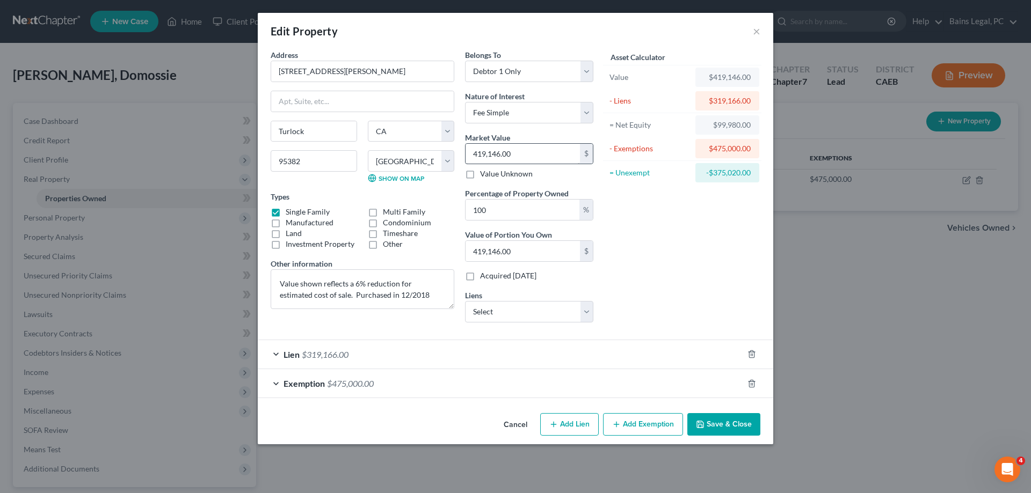  Describe the element at coordinates (1021, 461) in the screenshot. I see `span: 4` at that location.